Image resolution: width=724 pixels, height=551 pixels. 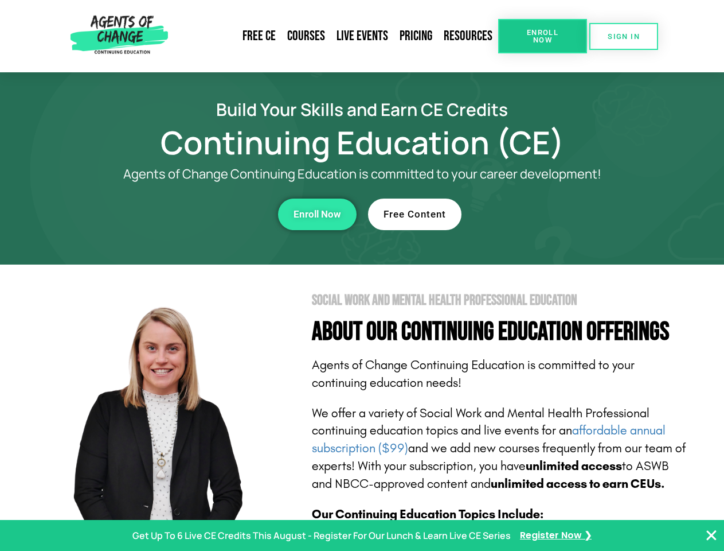 What do you see at coordinates (336, 36) in the screenshot?
I see `nav: Menu` at bounding box center [336, 36].